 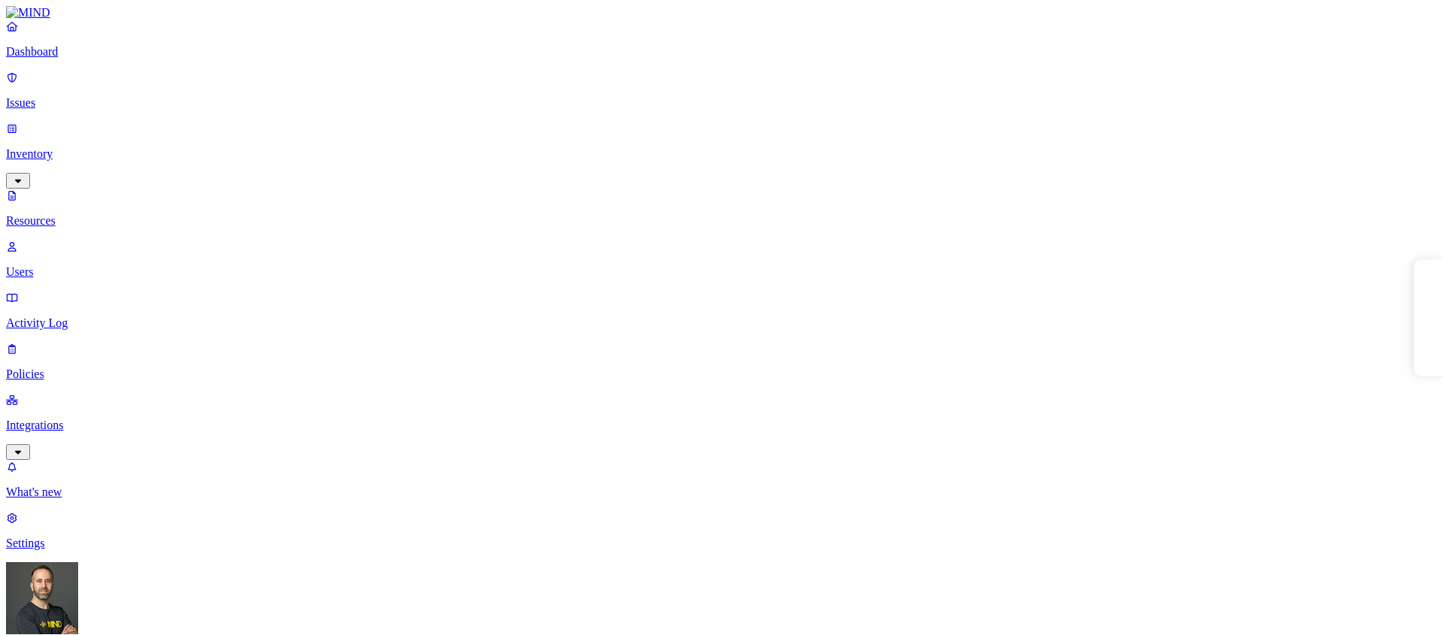 I want to click on a: Settings, so click(x=722, y=531).